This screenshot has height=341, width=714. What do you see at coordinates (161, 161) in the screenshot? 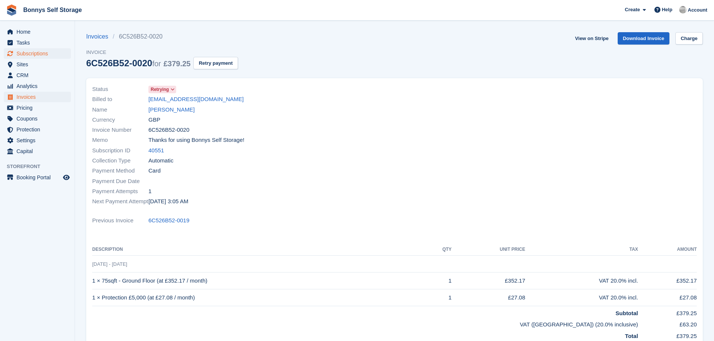
I see `span: Automatic` at bounding box center [161, 161].